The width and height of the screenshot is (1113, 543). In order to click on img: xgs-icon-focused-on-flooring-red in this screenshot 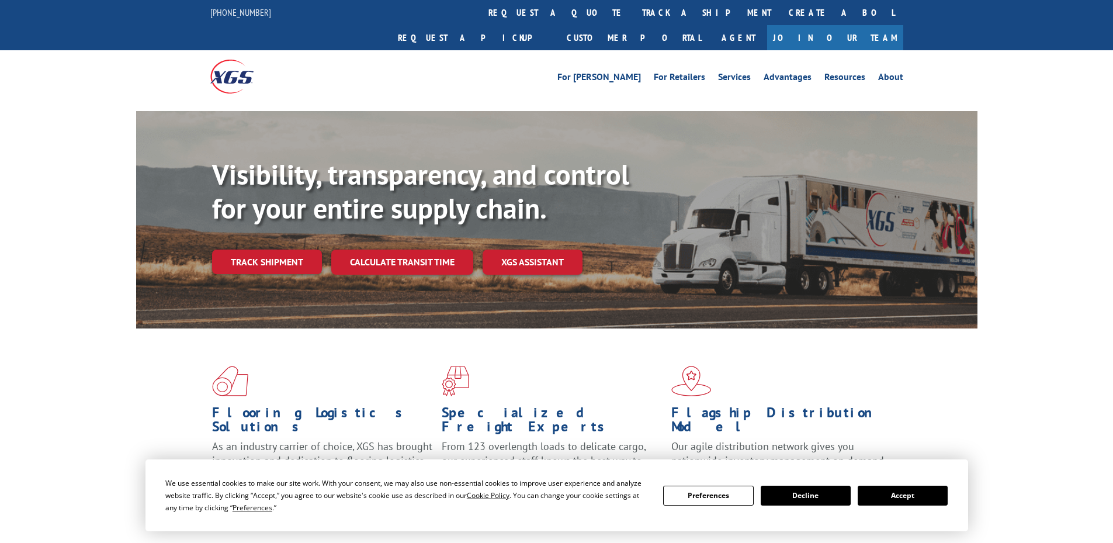, I will do `click(455, 381)`.